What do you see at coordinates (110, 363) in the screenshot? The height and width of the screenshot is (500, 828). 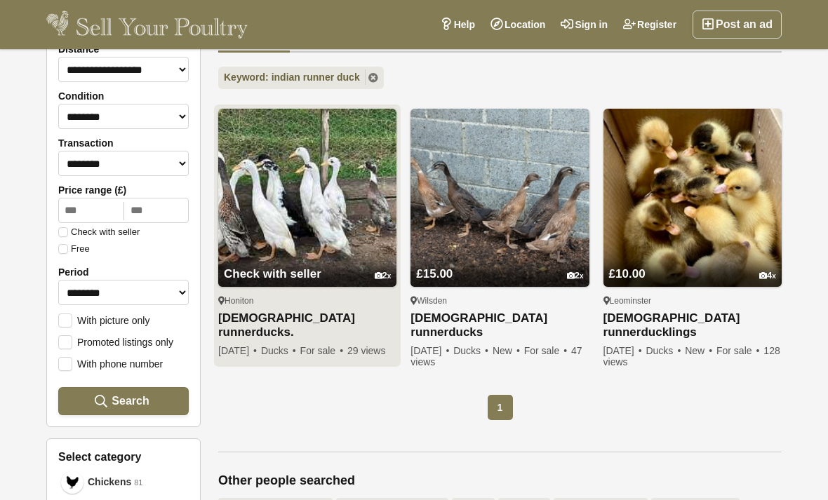 I see `label: With phone number` at bounding box center [110, 363].